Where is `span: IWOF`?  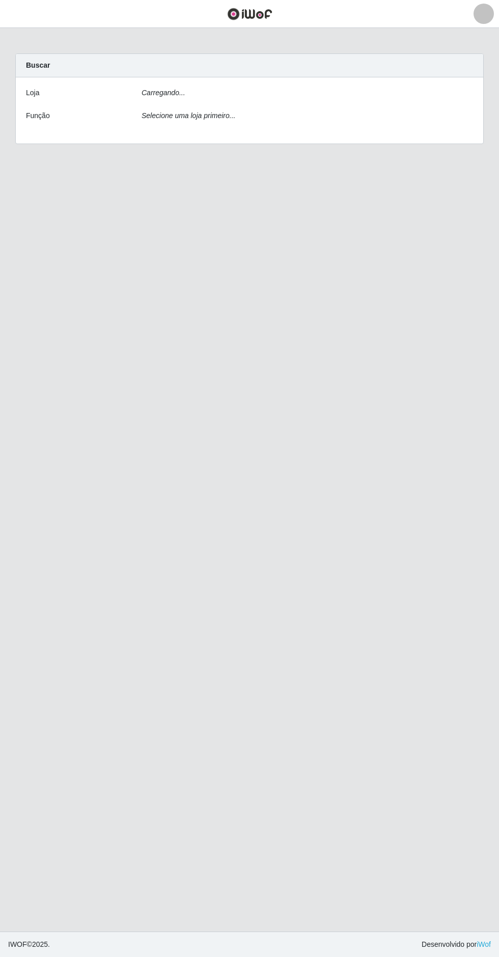
span: IWOF is located at coordinates (17, 944).